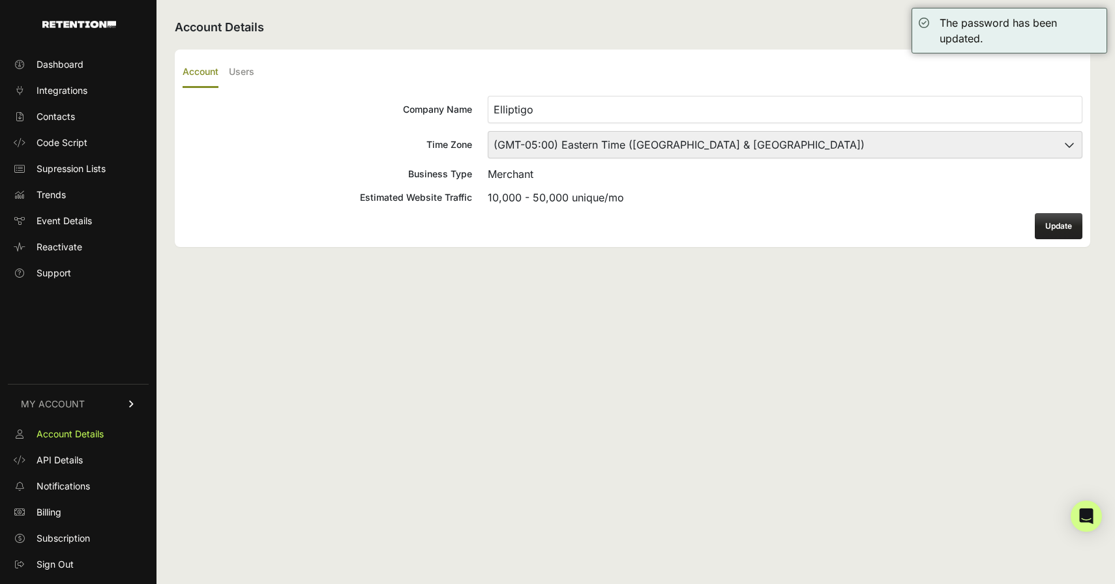 Image resolution: width=1115 pixels, height=584 pixels. Describe the element at coordinates (59, 460) in the screenshot. I see `span: API Details` at that location.